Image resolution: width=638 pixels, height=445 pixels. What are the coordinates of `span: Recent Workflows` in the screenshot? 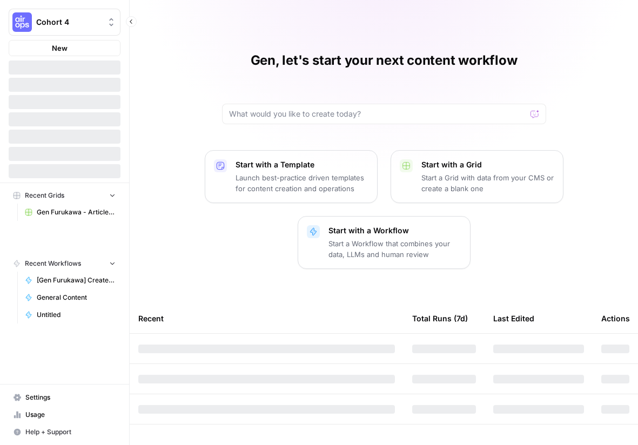 It's located at (53, 264).